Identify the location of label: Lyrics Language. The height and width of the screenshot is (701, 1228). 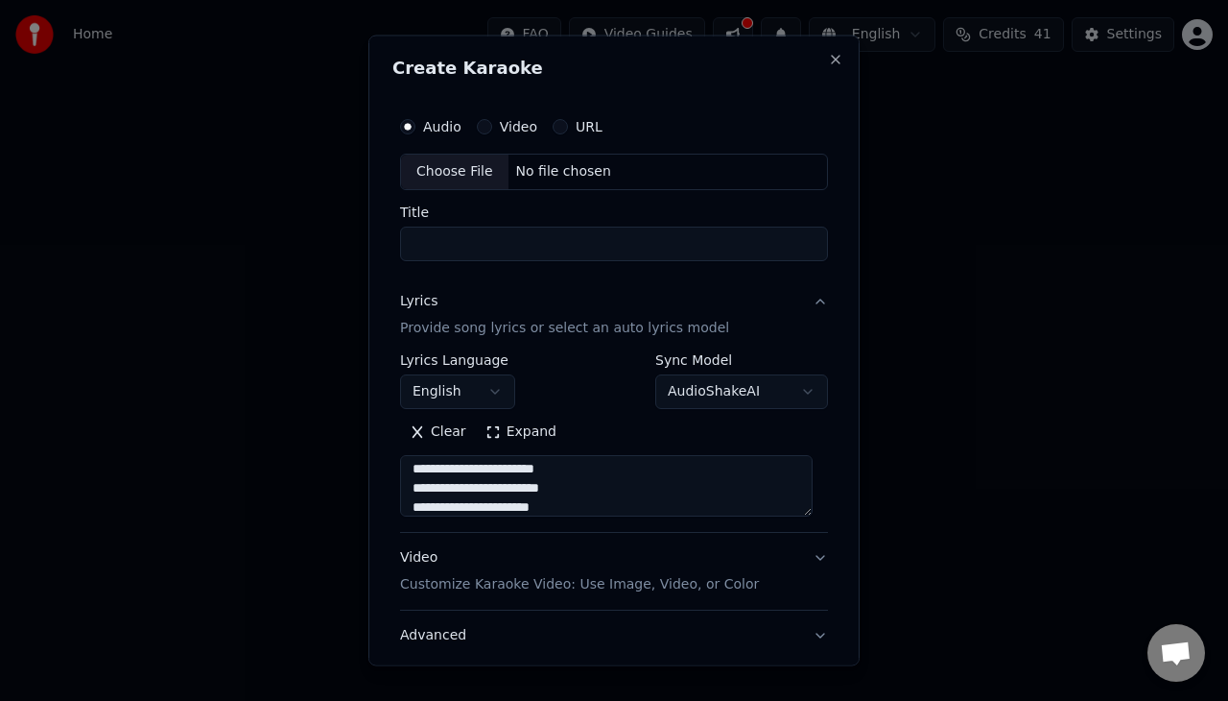
(458, 359).